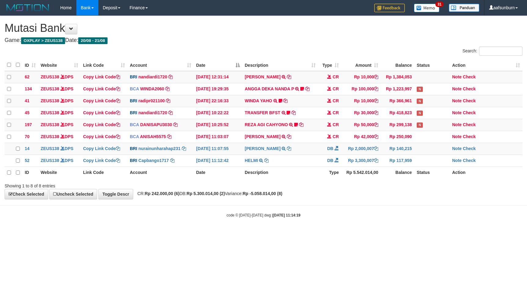  What do you see at coordinates (263, 193) in the screenshot?
I see `strong: Rp -5.058.014,00 (8)` at bounding box center [263, 193].